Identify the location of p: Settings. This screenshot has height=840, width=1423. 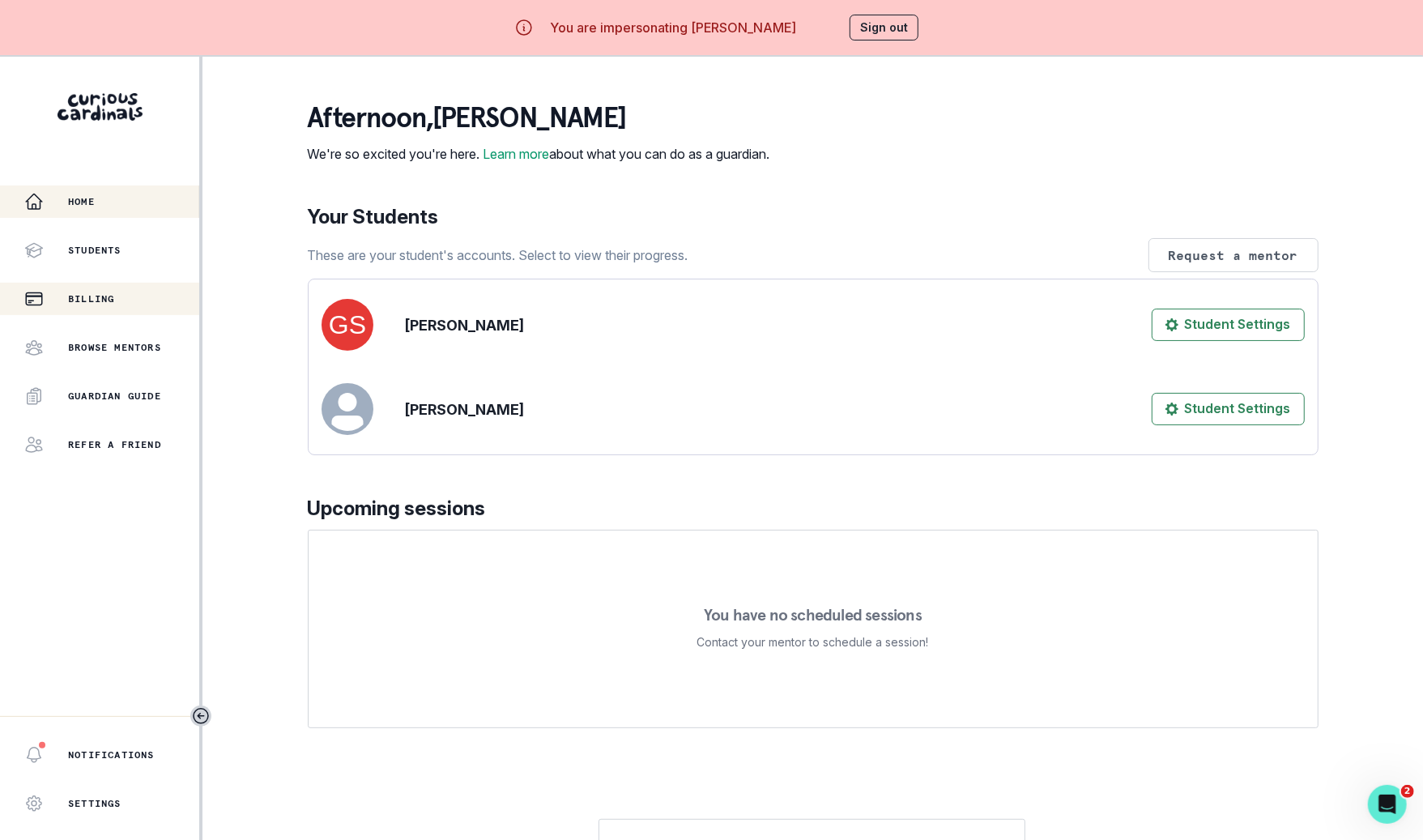
(95, 804).